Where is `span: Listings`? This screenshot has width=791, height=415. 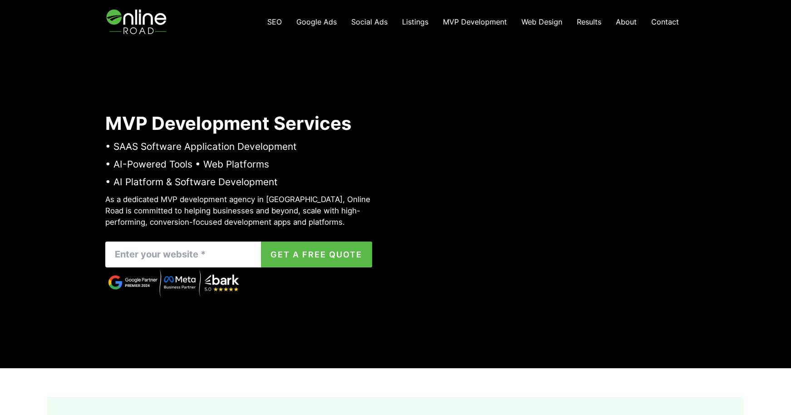 span: Listings is located at coordinates (415, 22).